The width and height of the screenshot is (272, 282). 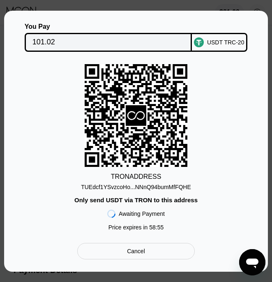 What do you see at coordinates (136, 177) in the screenshot?
I see `div: TRON ADDRESS` at bounding box center [136, 177].